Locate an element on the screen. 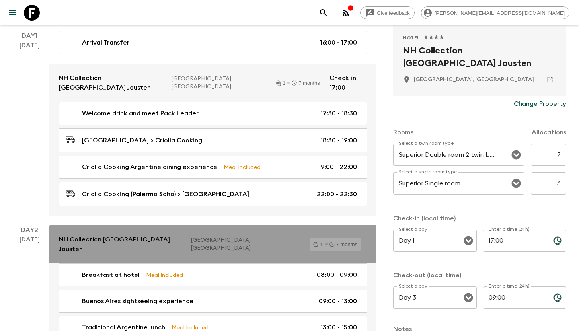 This screenshot has width=579, height=331. p: 16:00 - 17:00 is located at coordinates (338, 43).